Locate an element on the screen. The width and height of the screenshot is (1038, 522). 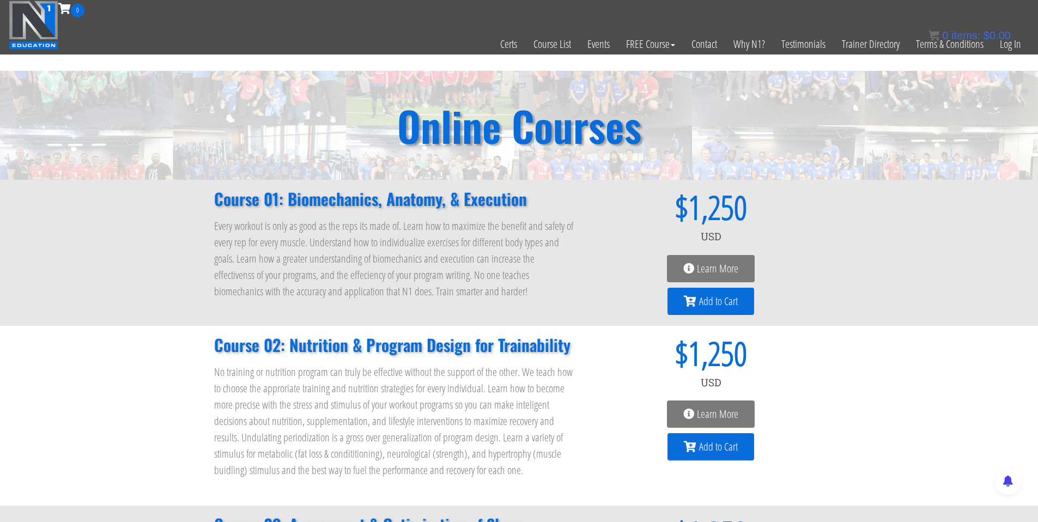
img: n1-education is located at coordinates (33, 25).